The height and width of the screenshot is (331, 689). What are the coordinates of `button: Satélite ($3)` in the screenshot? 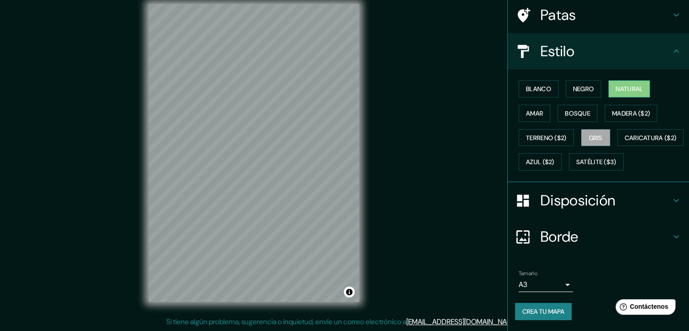 It's located at (596, 162).